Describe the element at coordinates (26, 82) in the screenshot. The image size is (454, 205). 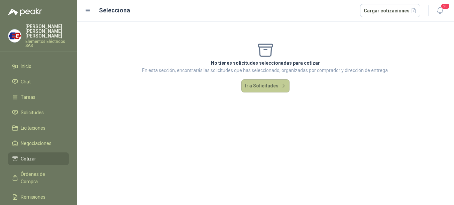
I see `span: Chat` at that location.